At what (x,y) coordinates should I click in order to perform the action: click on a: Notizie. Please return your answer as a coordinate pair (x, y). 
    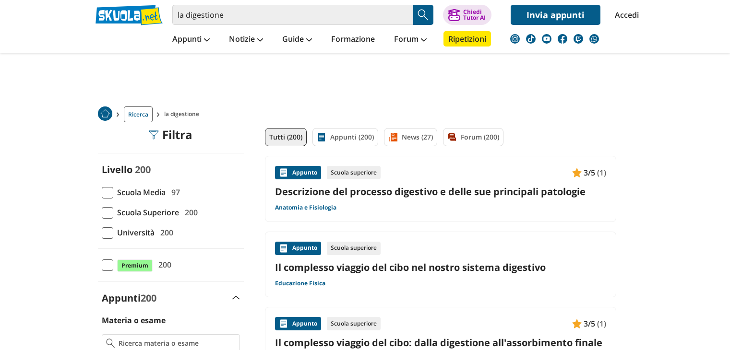
    Looking at the image, I should click on (246, 40).